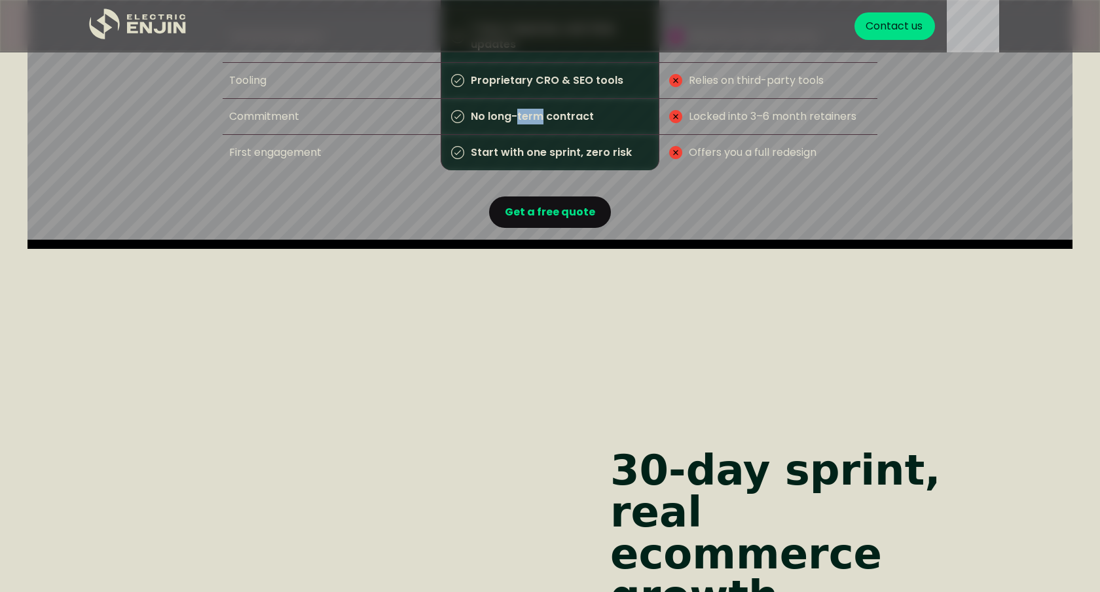 The width and height of the screenshot is (1100, 592). Describe the element at coordinates (548, 153) in the screenshot. I see `p: Start with one sprint, zero risk` at that location.